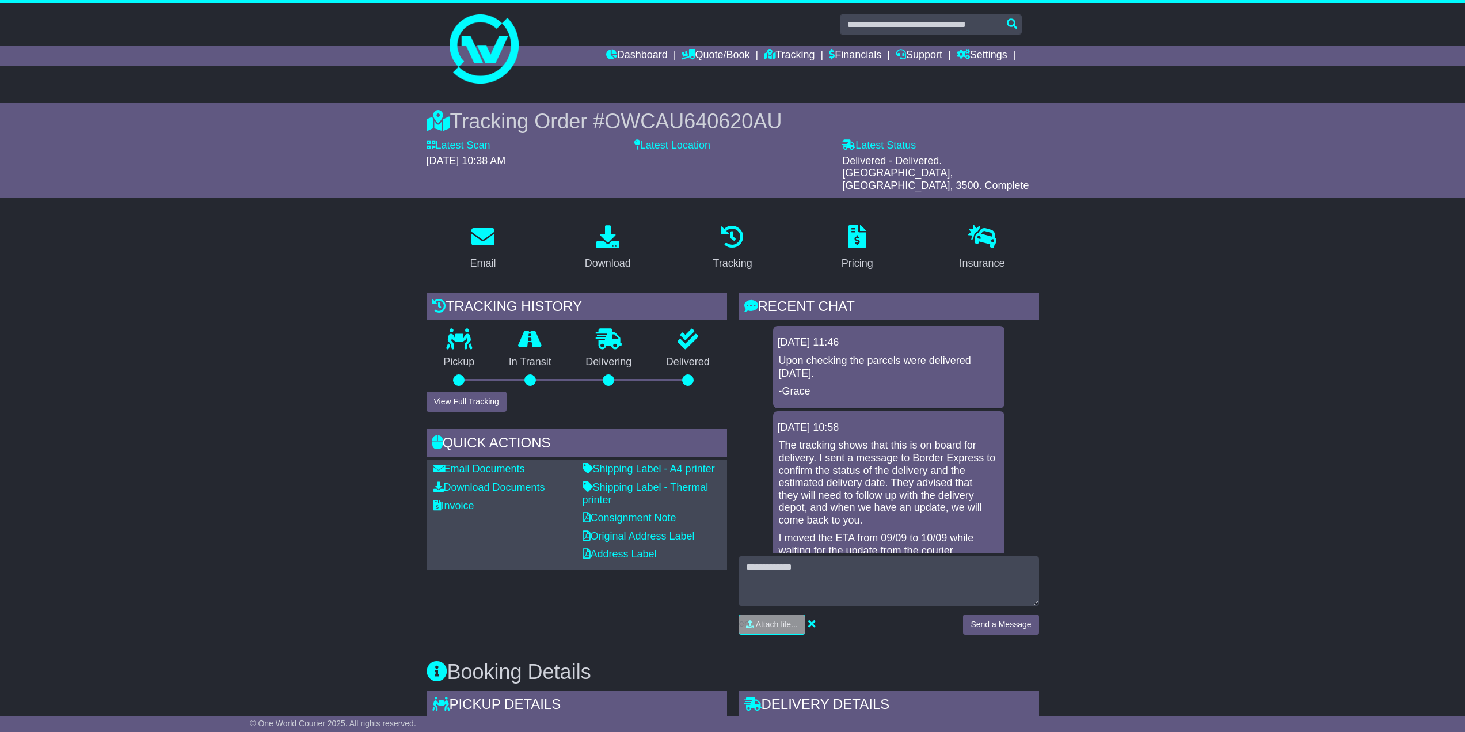 This screenshot has height=732, width=1465. What do you see at coordinates (889, 544) in the screenshot?
I see `p: I moved the ETA from 09/09 to 10/09 while waiting for the update from the courier.` at bounding box center [889, 544].